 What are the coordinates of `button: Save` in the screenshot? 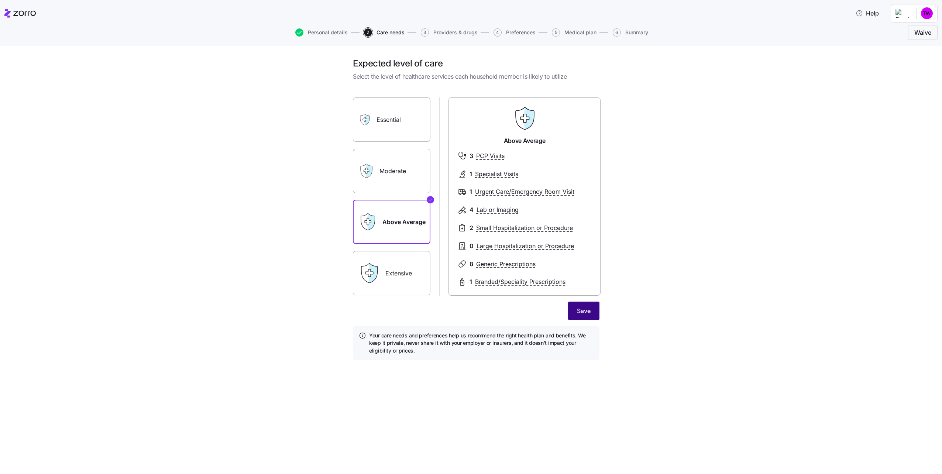 It's located at (584, 311).